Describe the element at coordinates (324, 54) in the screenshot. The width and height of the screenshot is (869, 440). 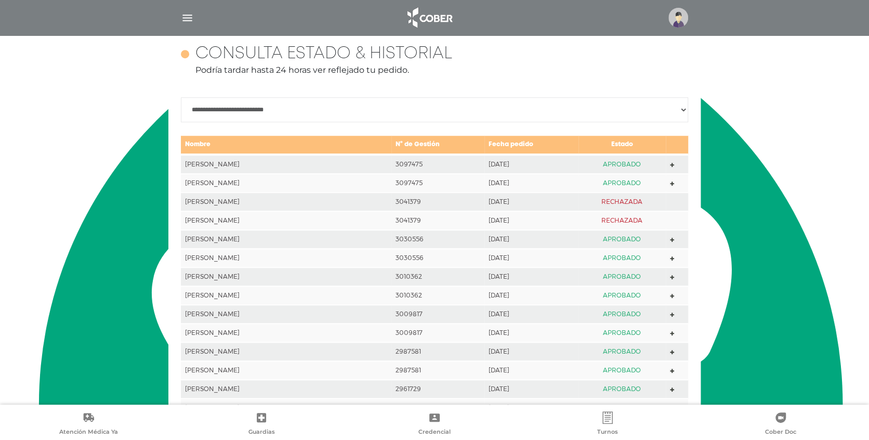
I see `h4: Consulta estado & historial` at that location.